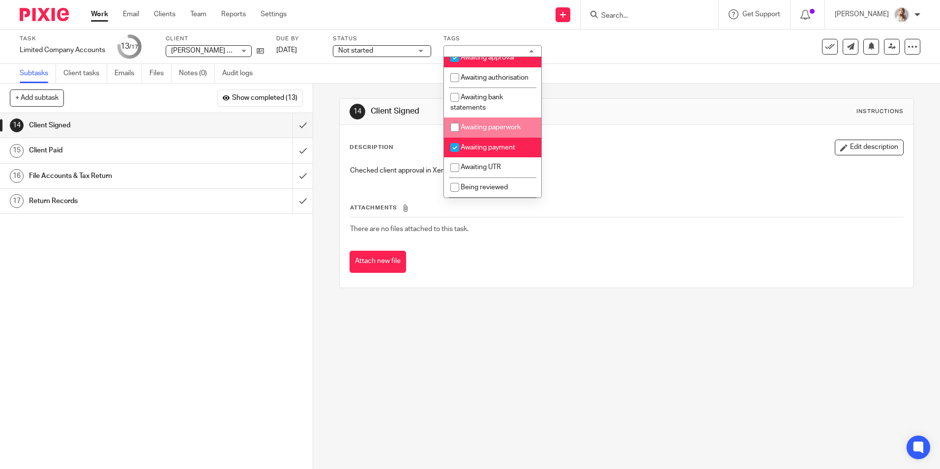 Image resolution: width=940 pixels, height=469 pixels. What do you see at coordinates (880, 112) in the screenshot?
I see `div: Instructions` at bounding box center [880, 112].